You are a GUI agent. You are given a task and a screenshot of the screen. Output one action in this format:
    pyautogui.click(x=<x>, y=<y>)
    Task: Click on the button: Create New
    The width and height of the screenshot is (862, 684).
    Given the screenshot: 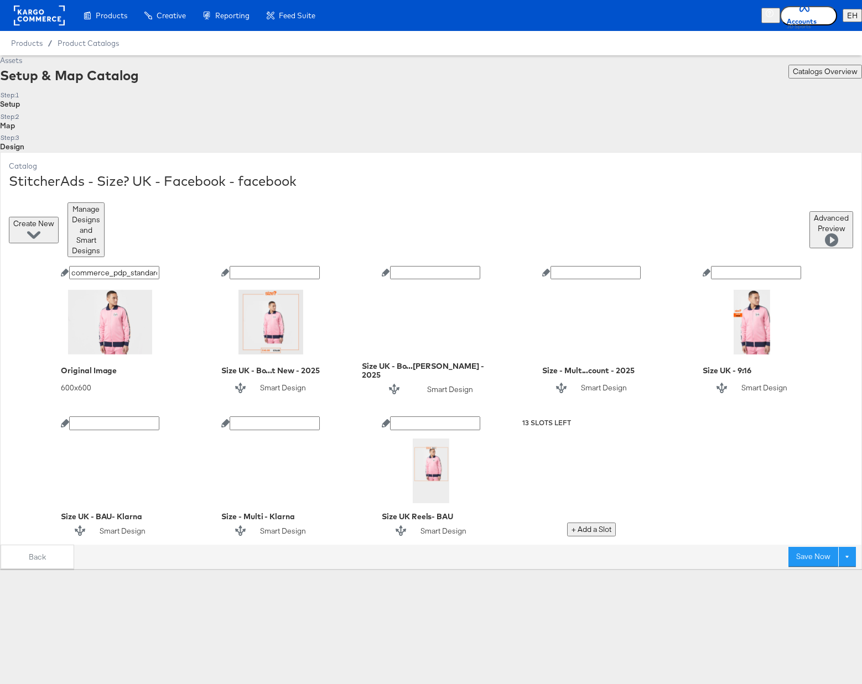 What is the action you would take?
    pyautogui.click(x=34, y=230)
    